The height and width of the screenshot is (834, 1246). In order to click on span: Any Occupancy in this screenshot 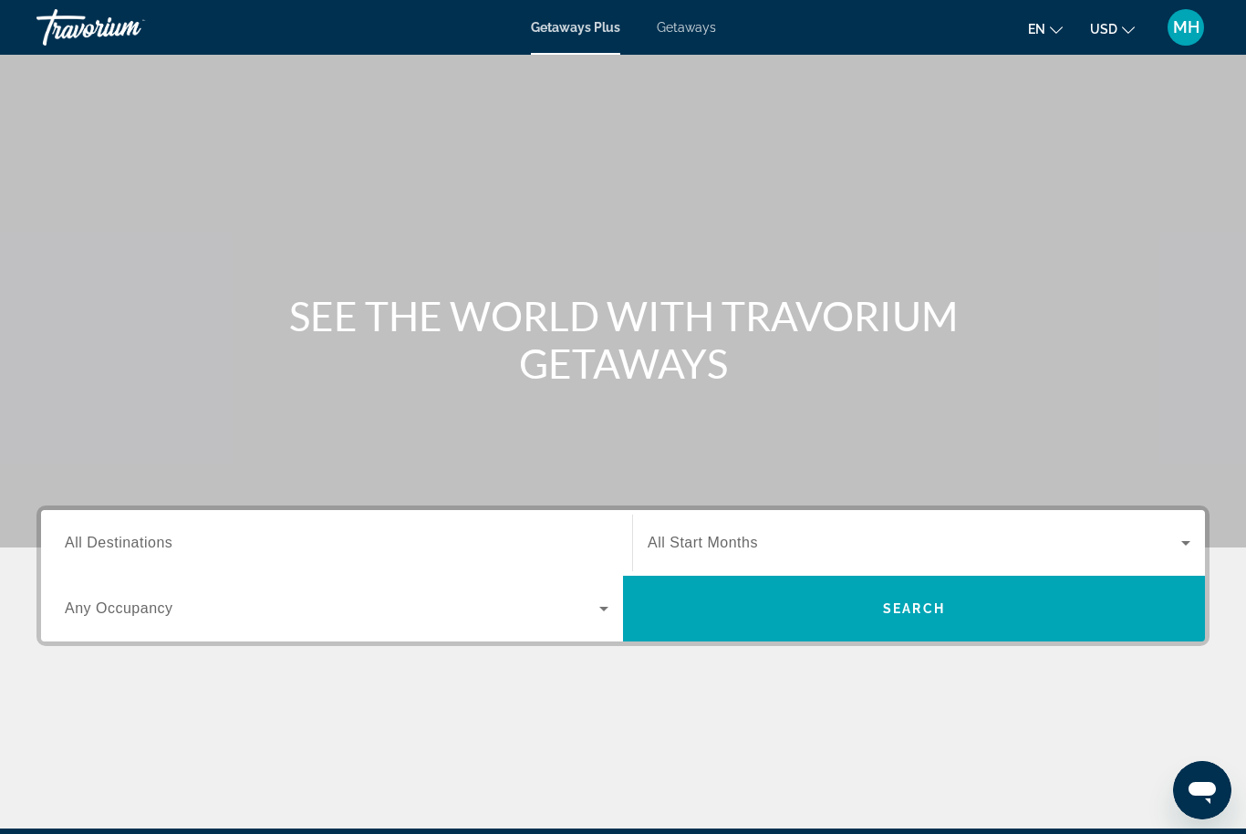, I will do `click(119, 608)`.